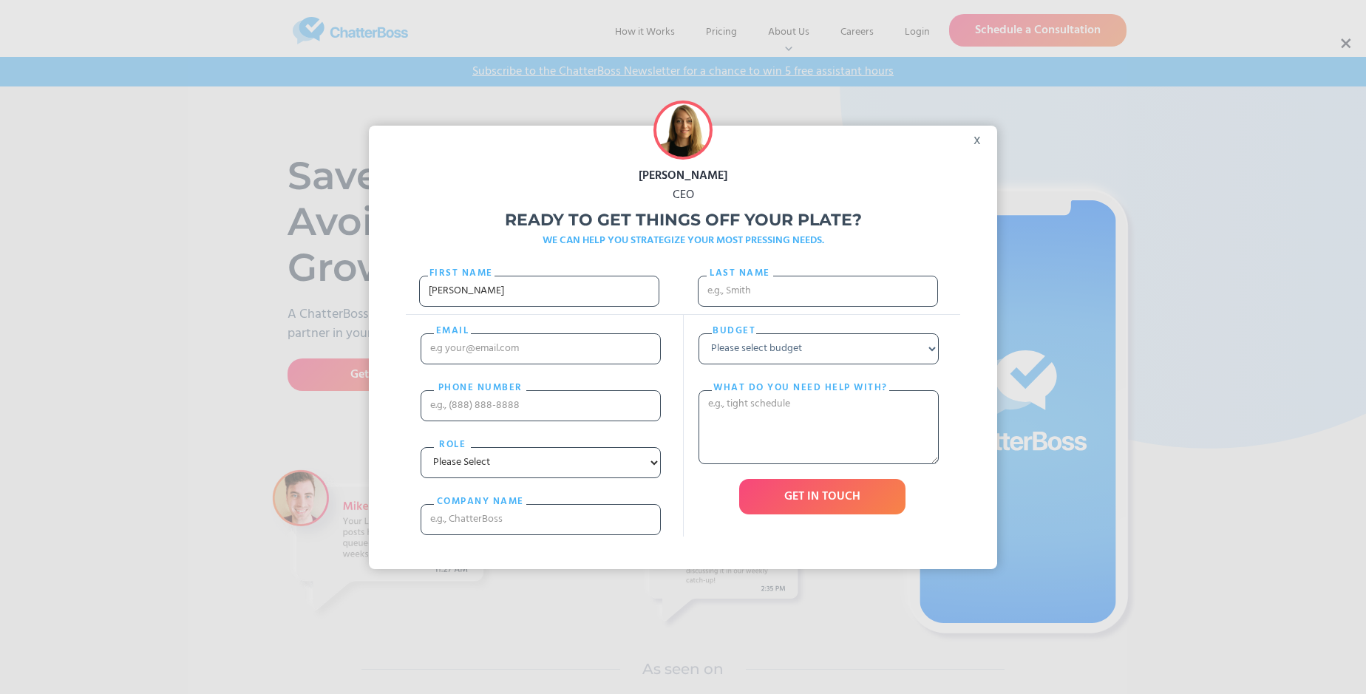  Describe the element at coordinates (683, 195) in the screenshot. I see `div: CEO` at that location.